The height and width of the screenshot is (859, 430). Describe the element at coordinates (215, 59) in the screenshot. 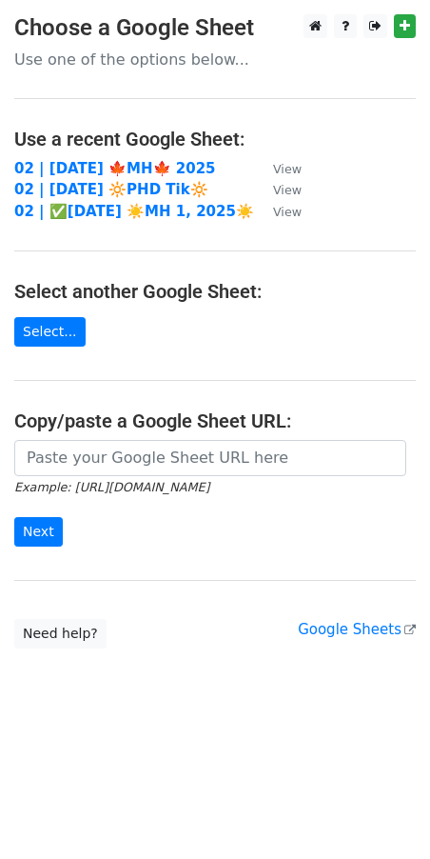

I see `p: Use one of the options below...` at that location.